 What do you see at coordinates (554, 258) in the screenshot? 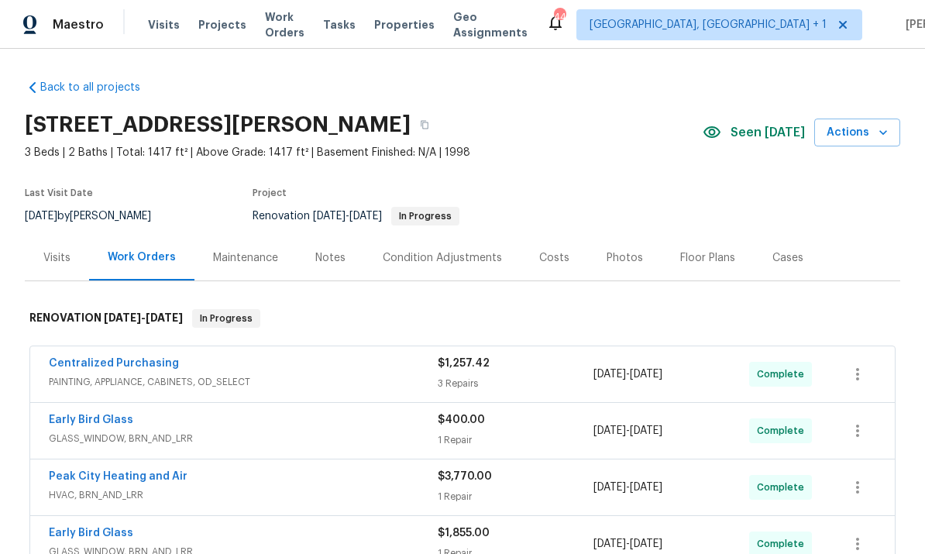
I see `div: Costs` at bounding box center [554, 258].